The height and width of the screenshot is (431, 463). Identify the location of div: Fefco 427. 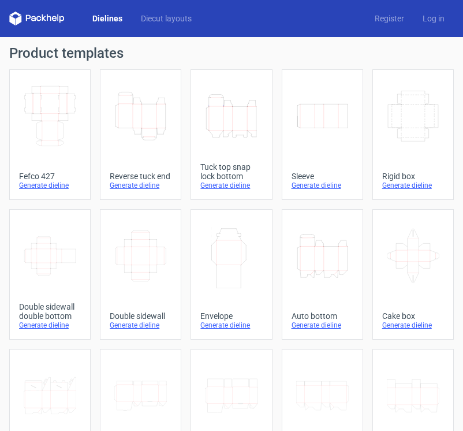
(50, 176).